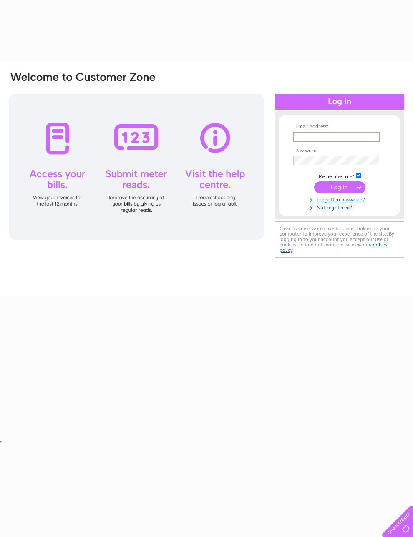  I want to click on a: Forgotten password?, so click(341, 199).